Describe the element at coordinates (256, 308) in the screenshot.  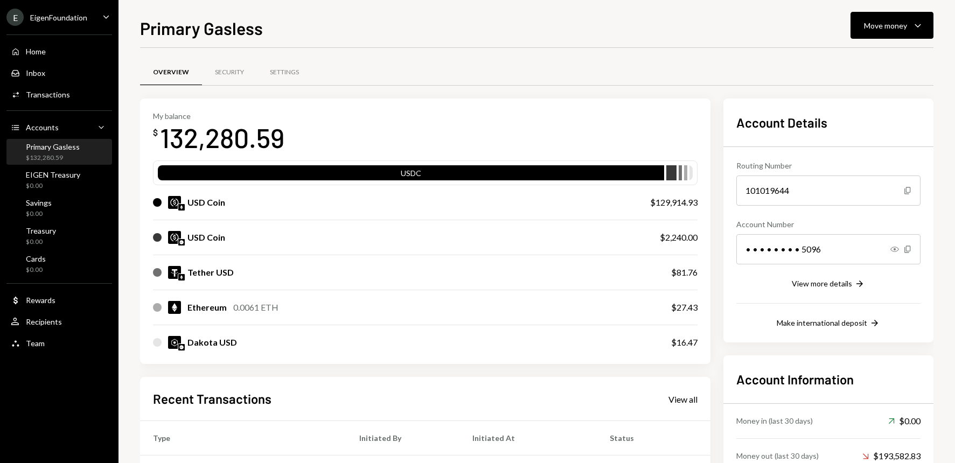
I see `div: 0.0061 ETH` at that location.